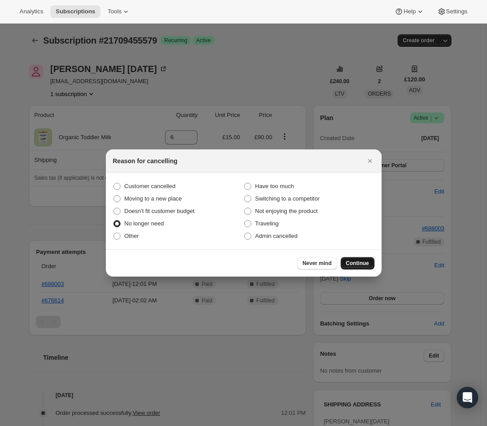 Image resolution: width=487 pixels, height=426 pixels. Describe the element at coordinates (316, 263) in the screenshot. I see `button: Never mind` at that location.